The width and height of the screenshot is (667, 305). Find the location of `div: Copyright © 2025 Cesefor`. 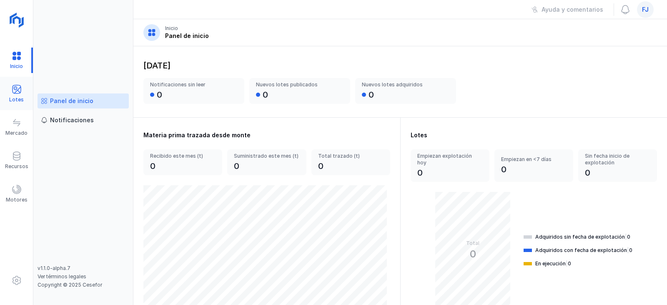

div: Copyright © 2025 Cesefor is located at coordinates (83, 285).